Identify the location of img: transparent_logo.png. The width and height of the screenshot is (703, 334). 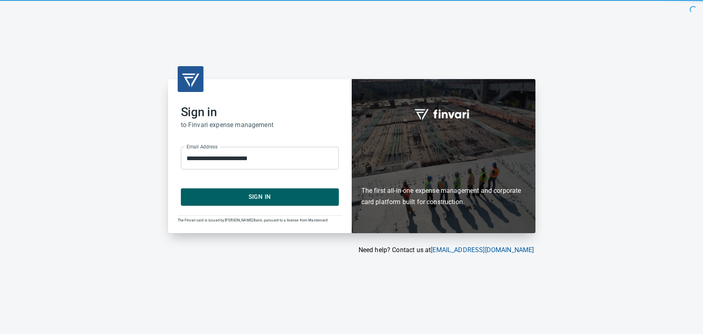
(191, 79).